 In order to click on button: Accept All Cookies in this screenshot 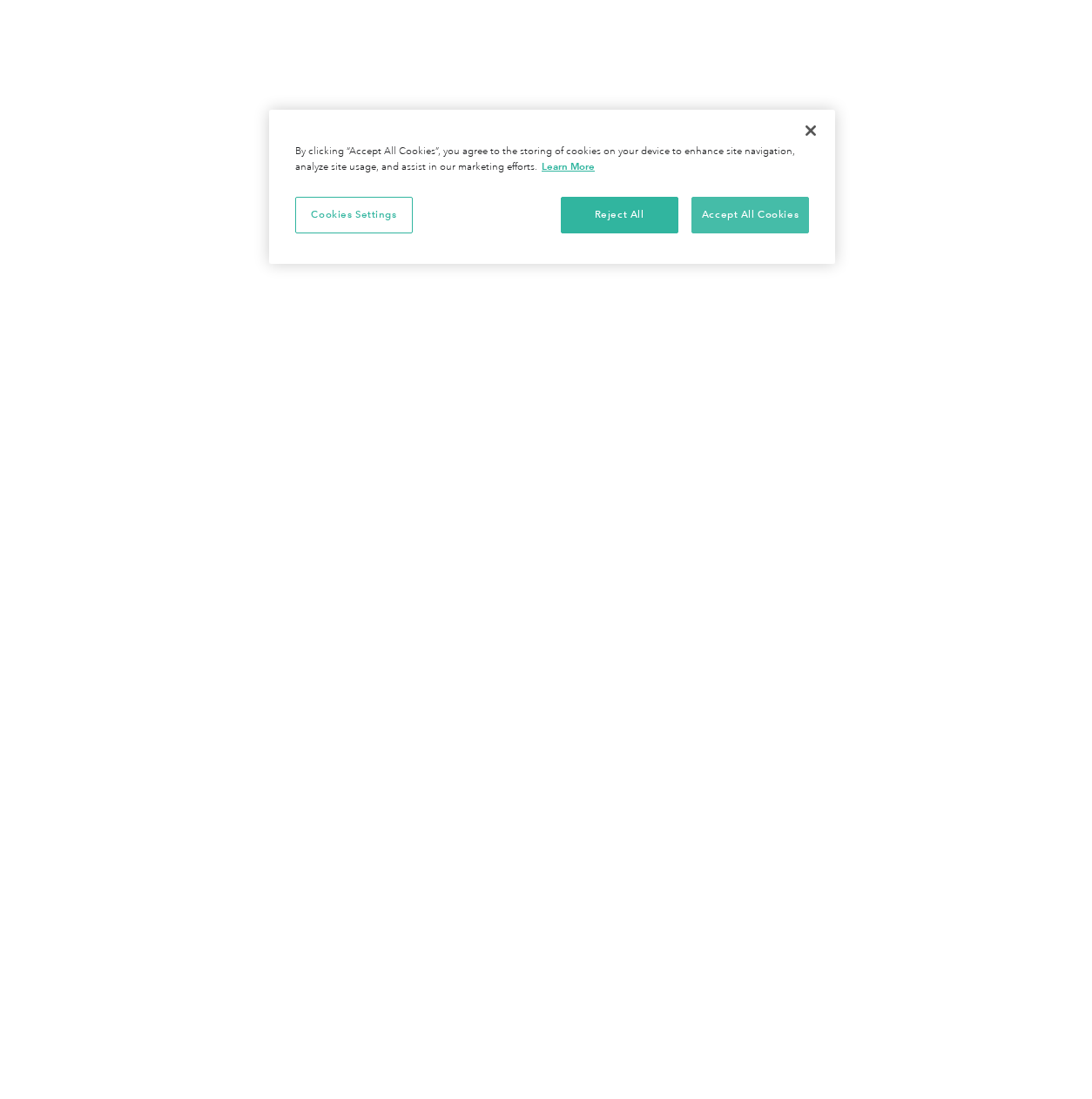, I will do `click(749, 215)`.